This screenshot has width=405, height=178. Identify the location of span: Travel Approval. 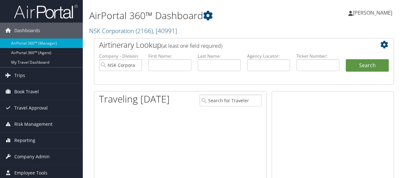
(31, 108).